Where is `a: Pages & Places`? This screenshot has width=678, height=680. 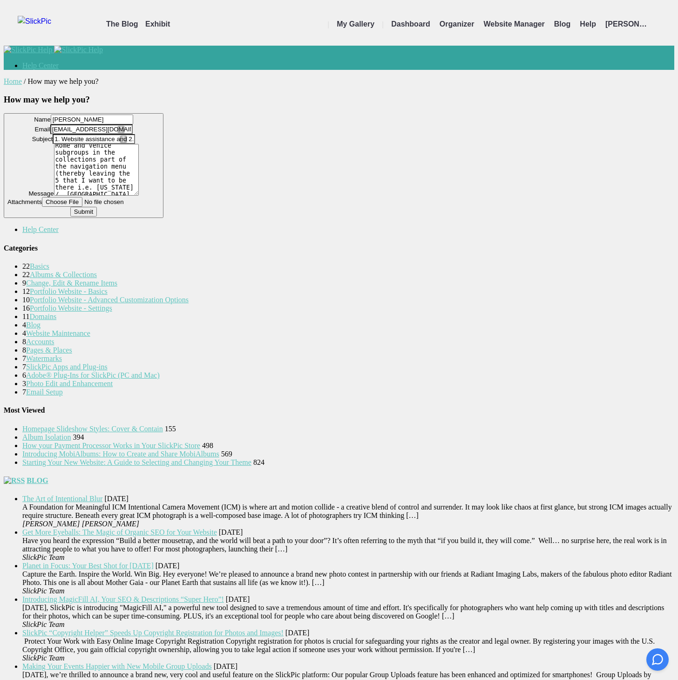
a: Pages & Places is located at coordinates (49, 350).